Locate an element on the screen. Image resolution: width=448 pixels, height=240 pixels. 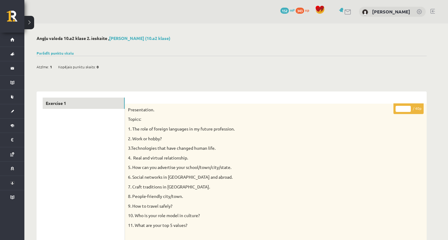
p: Presentation. is located at coordinates (260, 110).